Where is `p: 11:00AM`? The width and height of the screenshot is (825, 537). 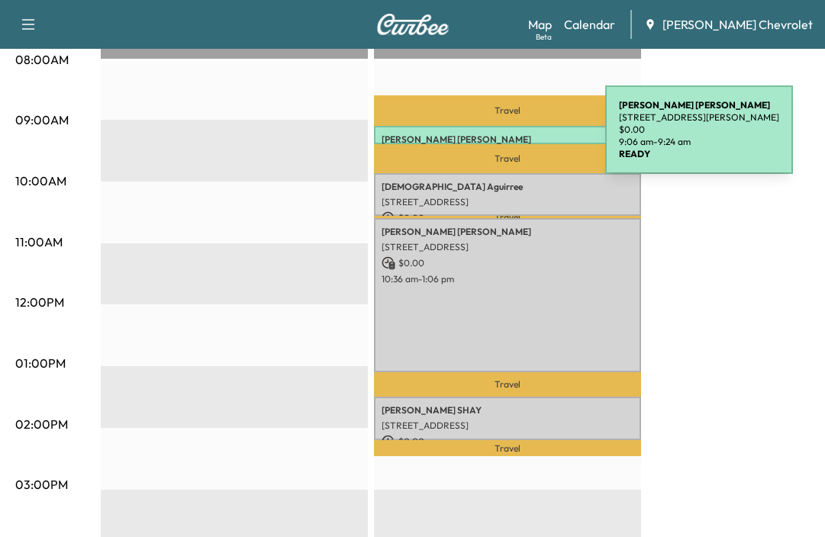
p: 11:00AM is located at coordinates (39, 242).